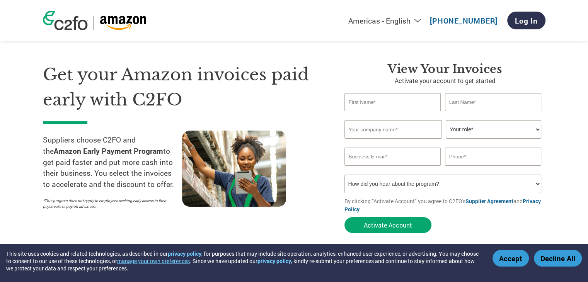  Describe the element at coordinates (558, 258) in the screenshot. I see `button: Decline All` at that location.